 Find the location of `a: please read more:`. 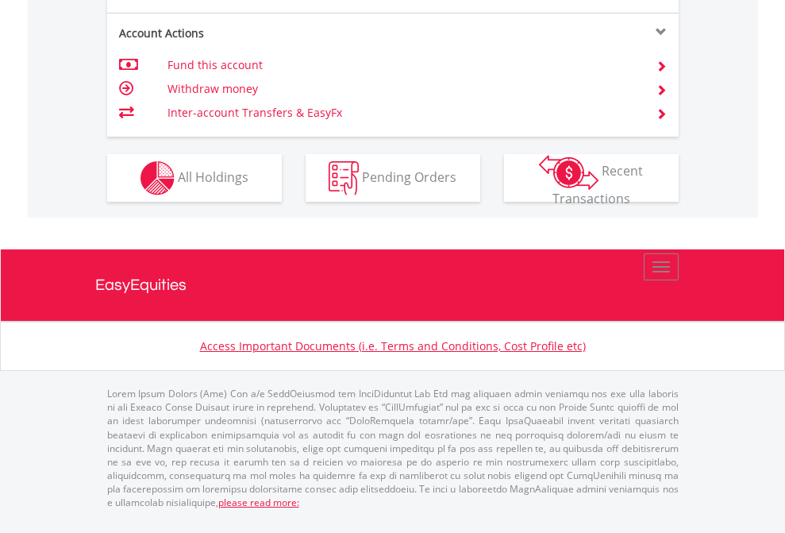

a: please read more: is located at coordinates (259, 502).